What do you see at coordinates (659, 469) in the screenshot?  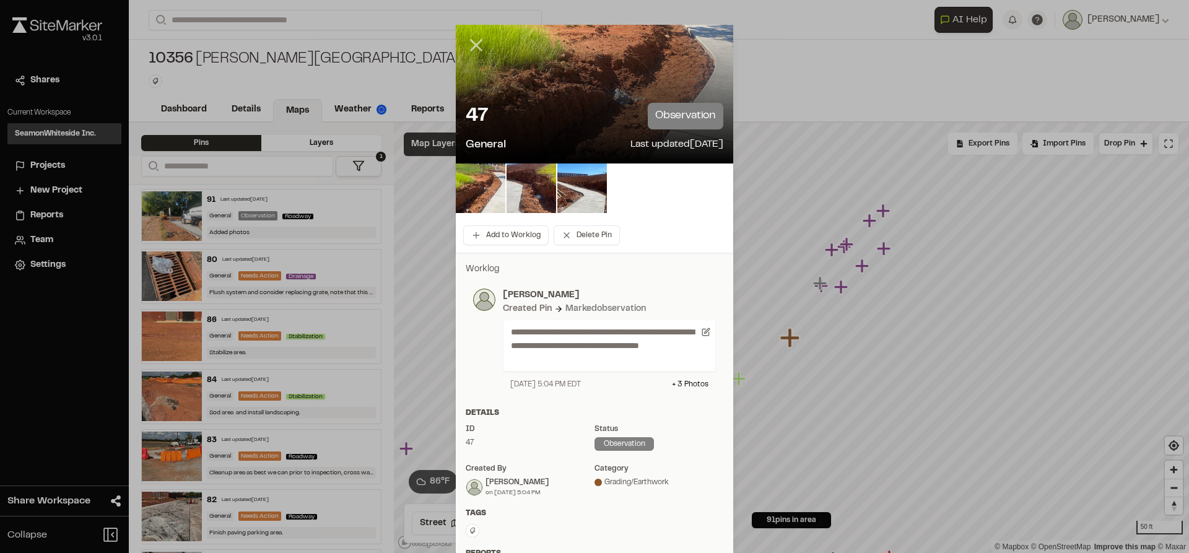 I see `div: category` at bounding box center [659, 469].